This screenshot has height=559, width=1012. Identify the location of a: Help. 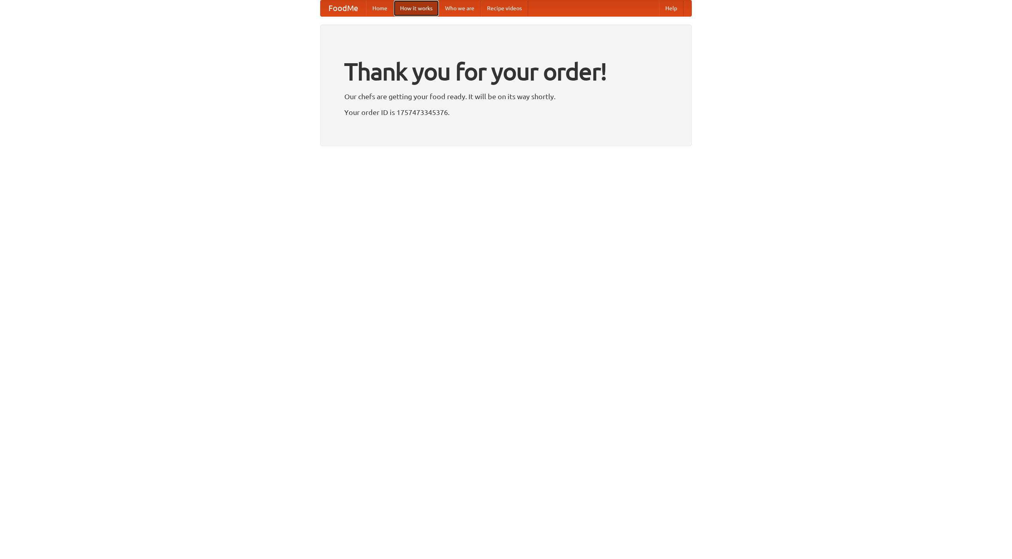
(671, 8).